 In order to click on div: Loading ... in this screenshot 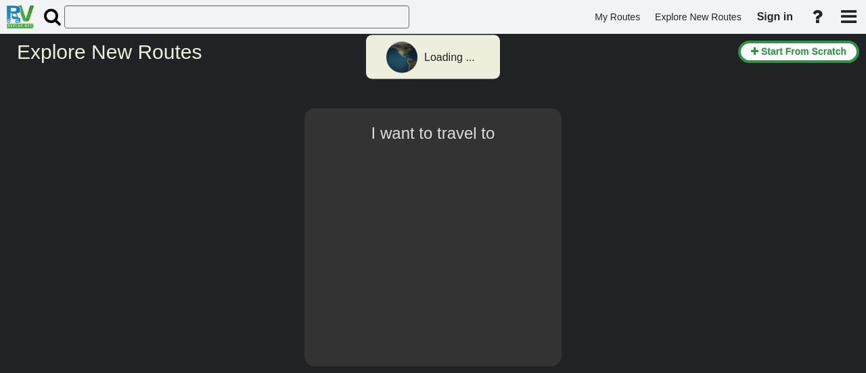, I will do `click(449, 57)`.